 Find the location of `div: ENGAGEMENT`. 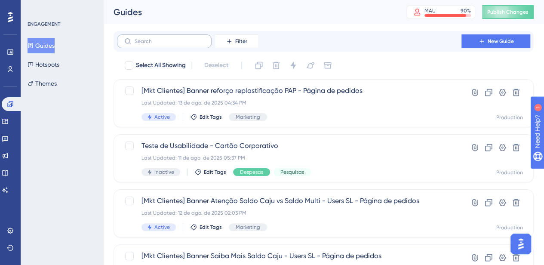

div: ENGAGEMENT is located at coordinates (44, 24).